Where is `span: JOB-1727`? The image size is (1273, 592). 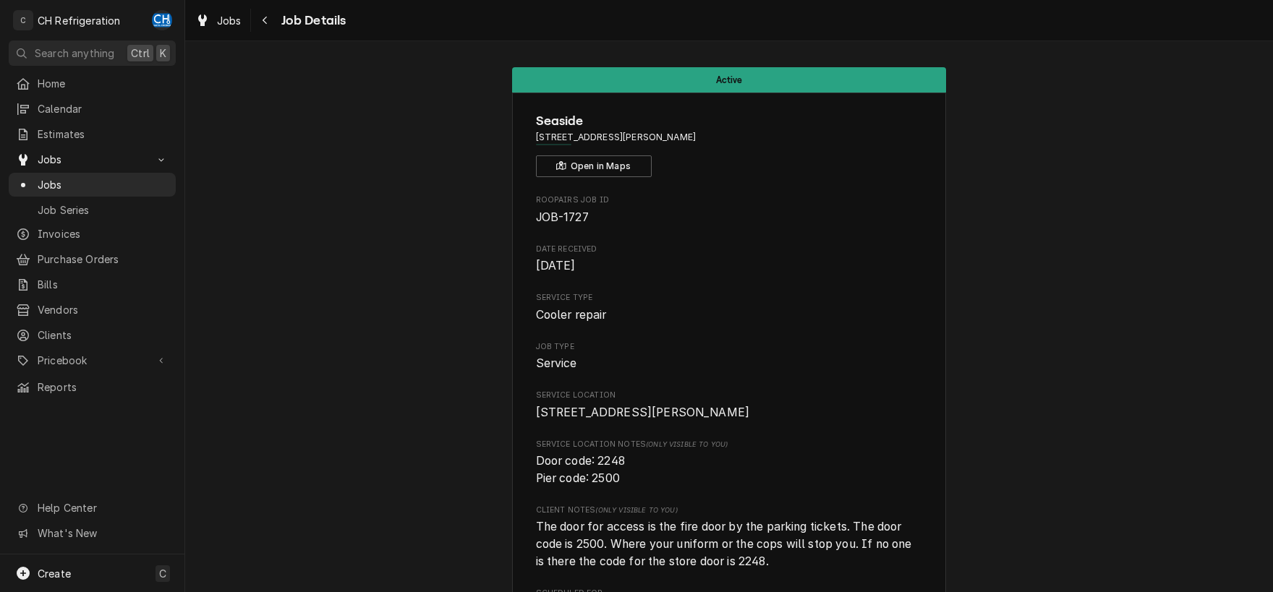
span: JOB-1727 is located at coordinates (562, 217).